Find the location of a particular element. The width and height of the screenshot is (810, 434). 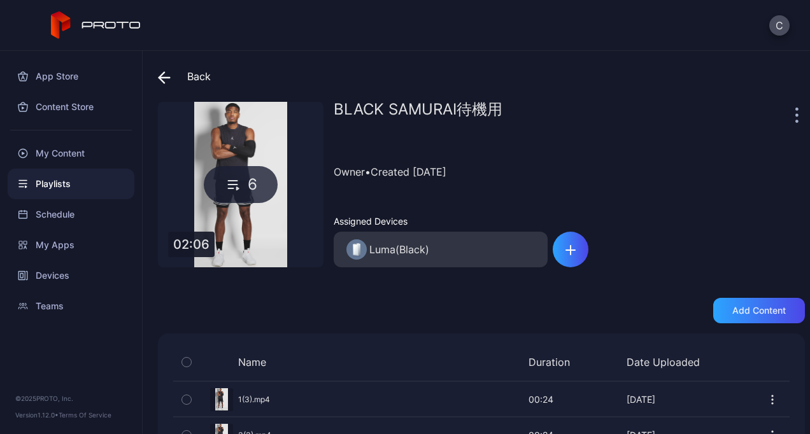

div: 6 is located at coordinates (241, 185).